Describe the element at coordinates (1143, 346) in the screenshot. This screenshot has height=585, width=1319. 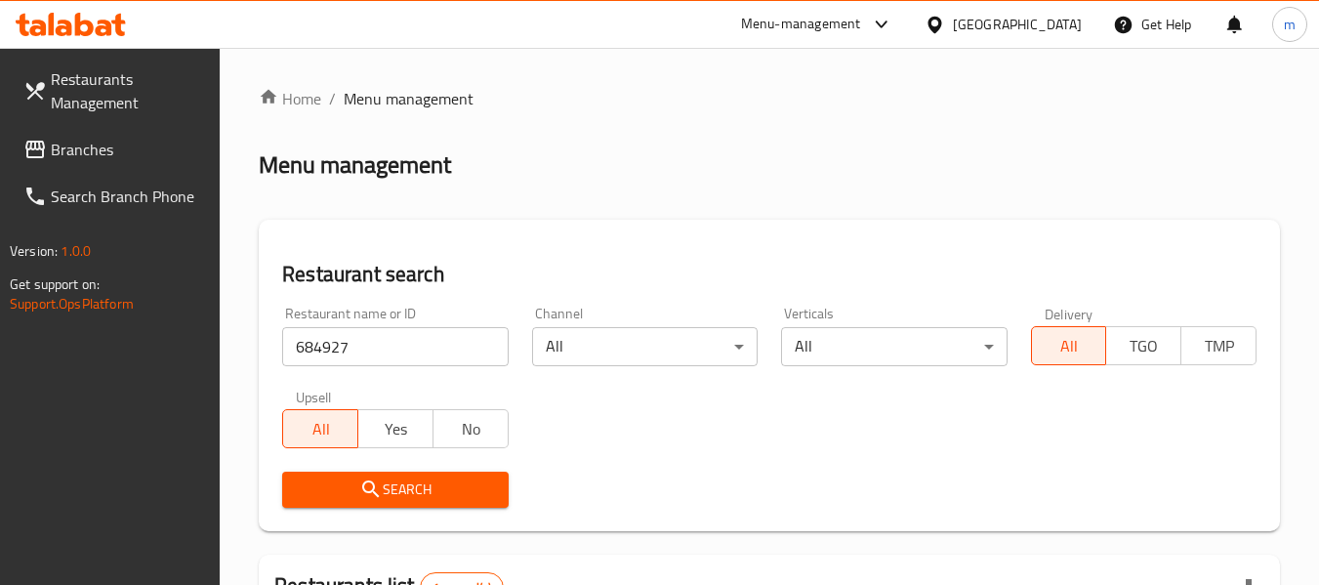
I see `span: TGO` at that location.